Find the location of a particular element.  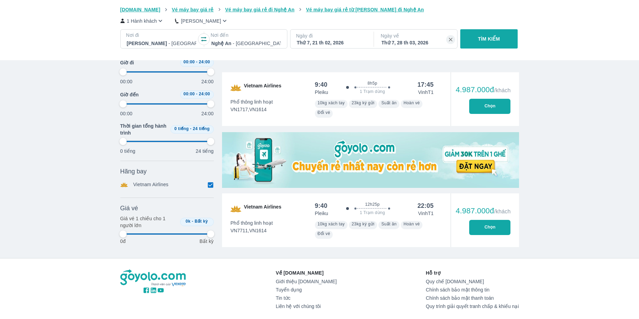

span: Giá vé is located at coordinates (129, 208).